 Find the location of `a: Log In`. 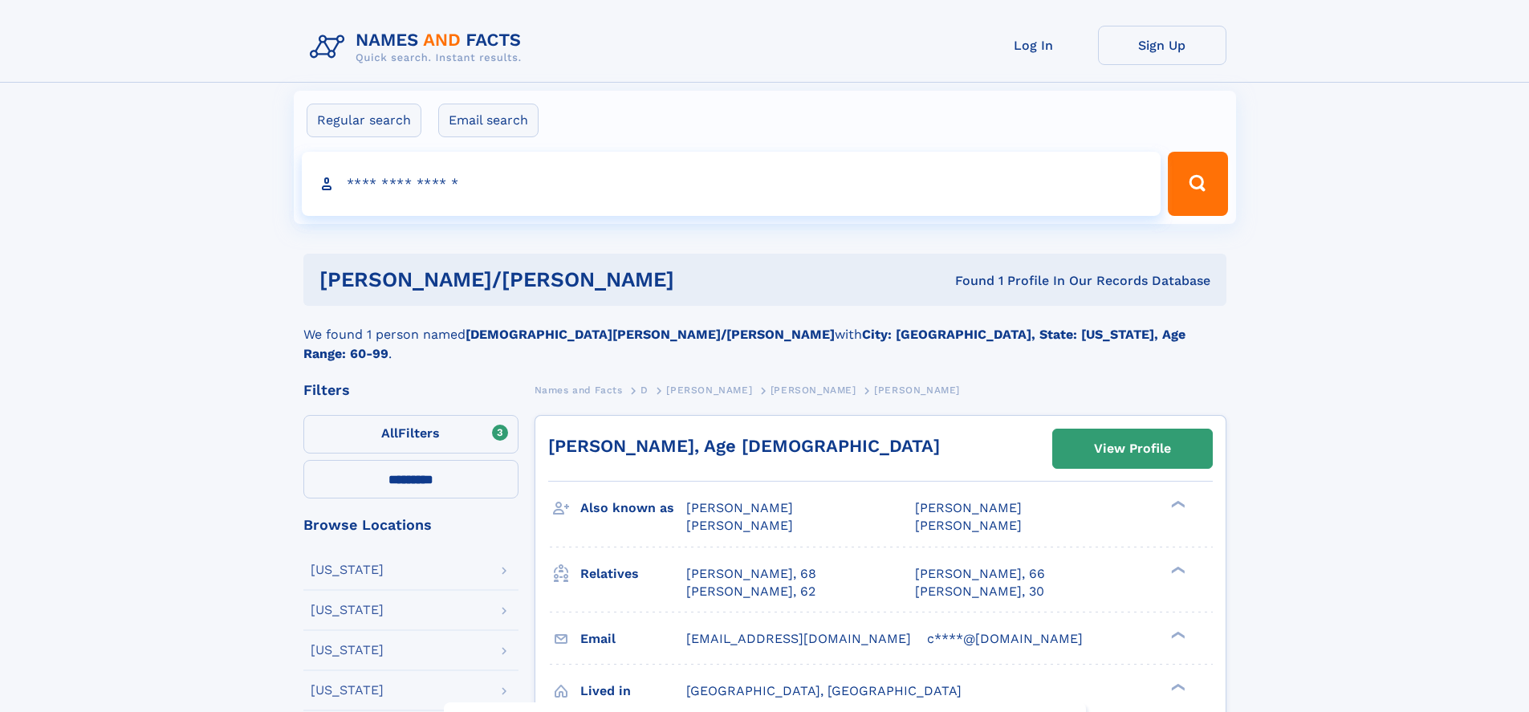

a: Log In is located at coordinates (1034, 45).